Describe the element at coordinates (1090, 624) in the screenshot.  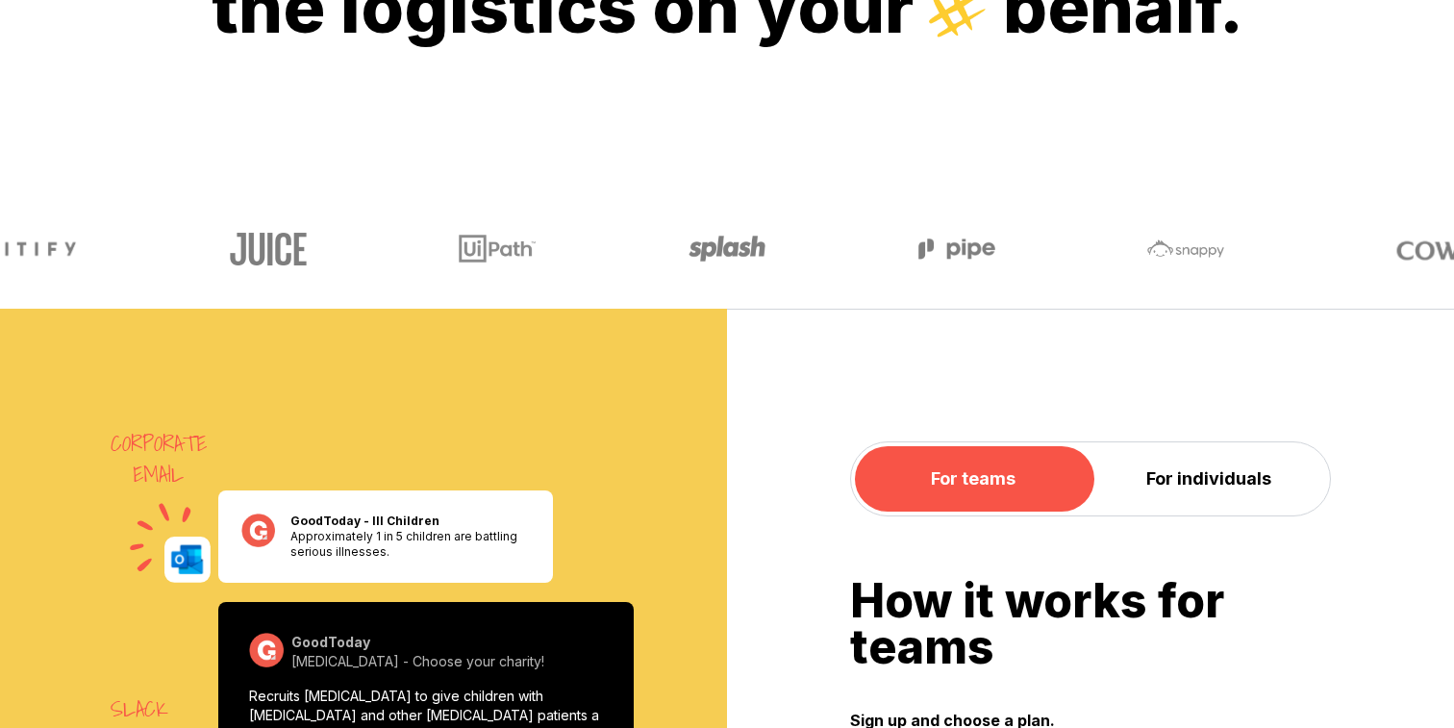
I see `h3: How it works for teams` at that location.